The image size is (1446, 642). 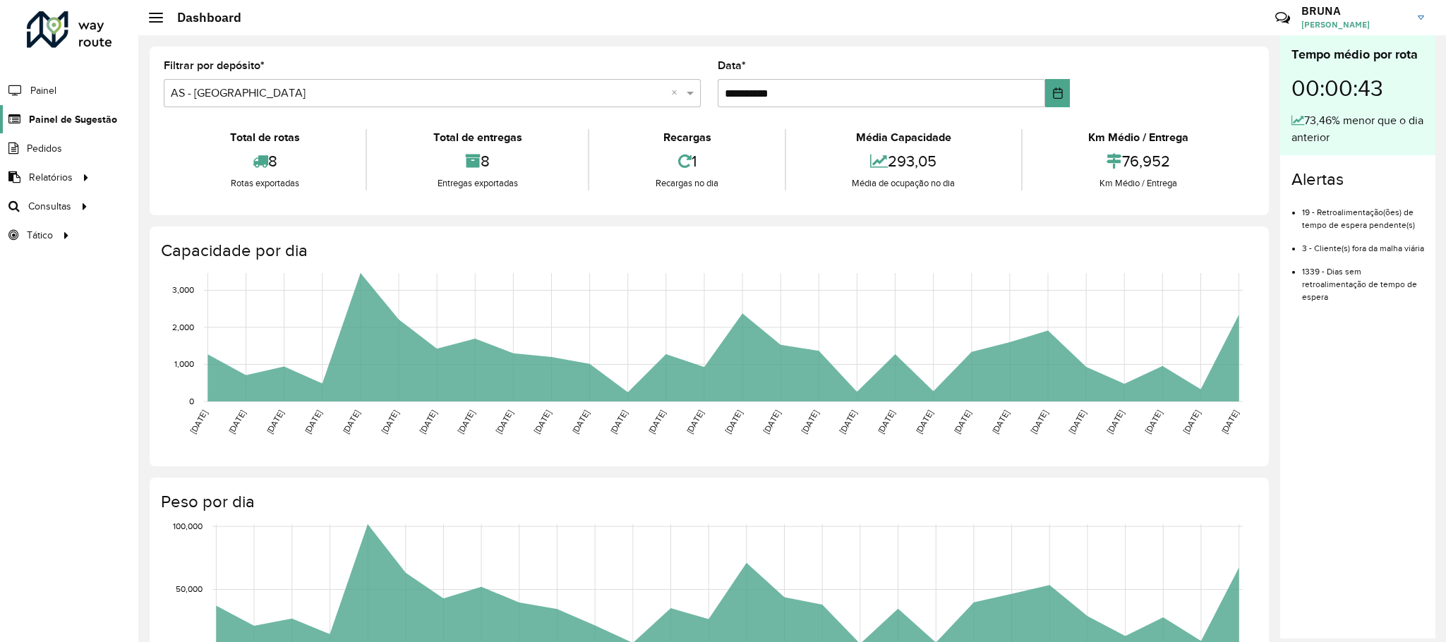 I want to click on li: 1339 - Dias sem retroalimentação de tempo de espera, so click(x=1363, y=279).